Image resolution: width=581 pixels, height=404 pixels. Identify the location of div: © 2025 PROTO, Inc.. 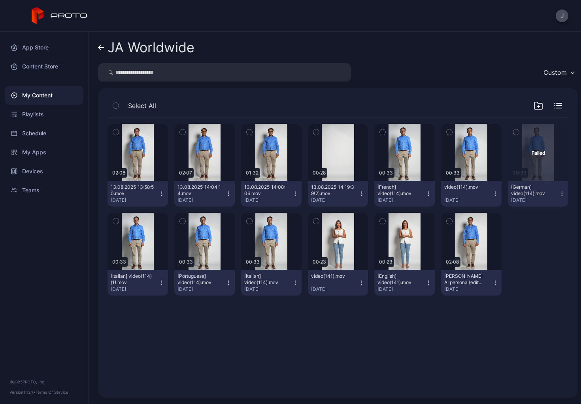
(44, 381).